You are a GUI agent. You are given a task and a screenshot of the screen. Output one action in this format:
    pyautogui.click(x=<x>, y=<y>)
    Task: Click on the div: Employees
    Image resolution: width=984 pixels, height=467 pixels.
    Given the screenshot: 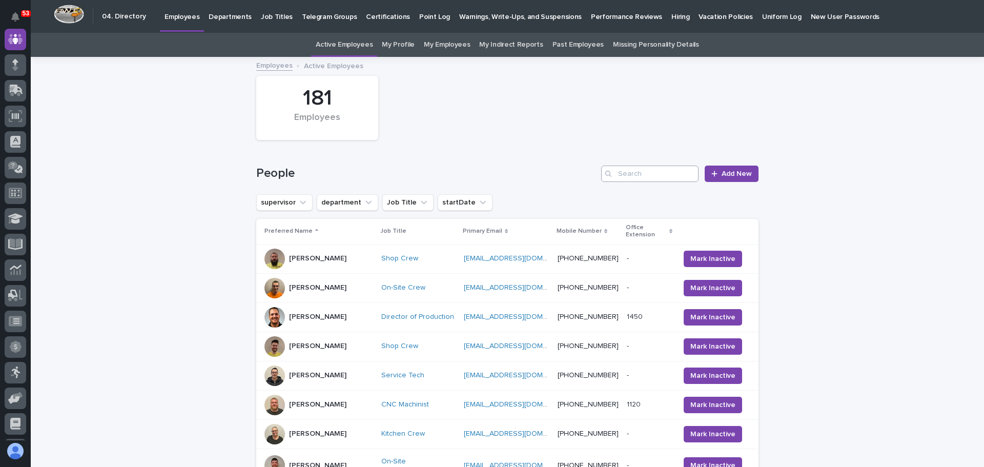 What is the action you would take?
    pyautogui.click(x=317, y=123)
    